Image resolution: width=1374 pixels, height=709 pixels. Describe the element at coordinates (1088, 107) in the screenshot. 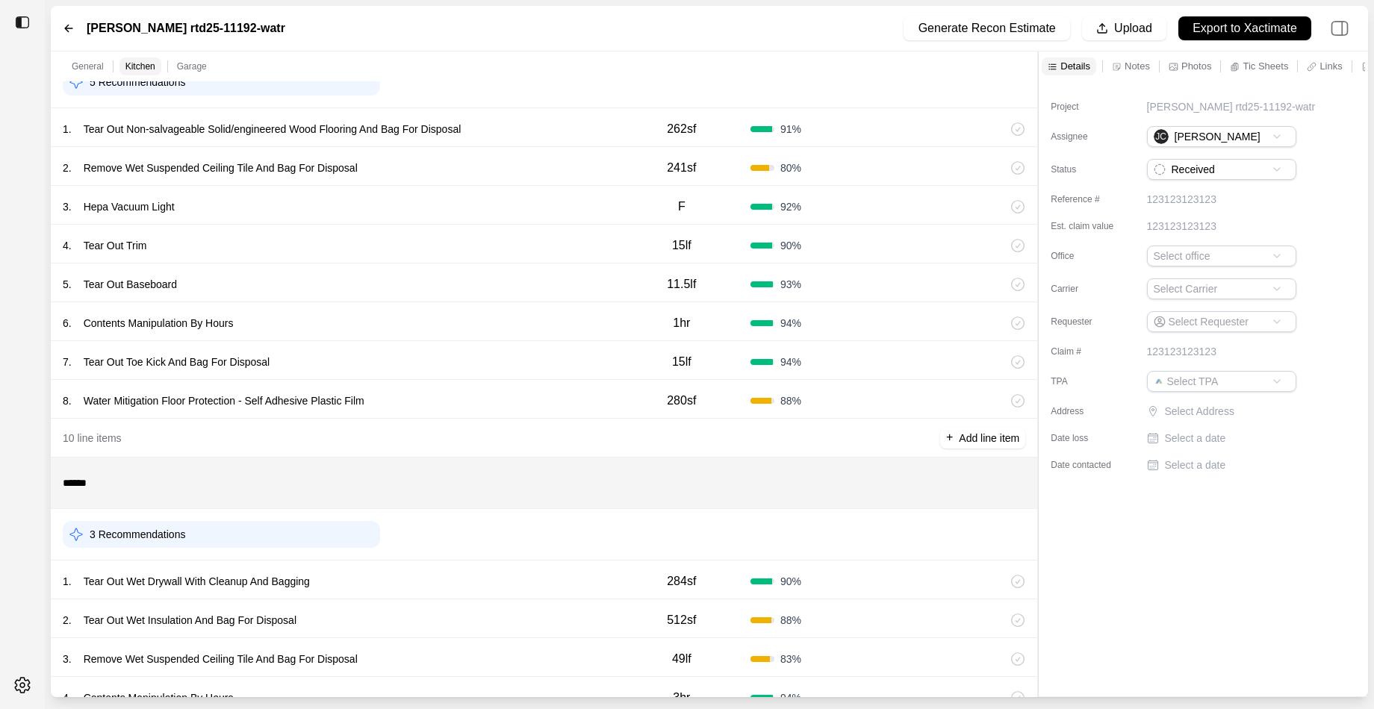

I see `label: Project` at that location.